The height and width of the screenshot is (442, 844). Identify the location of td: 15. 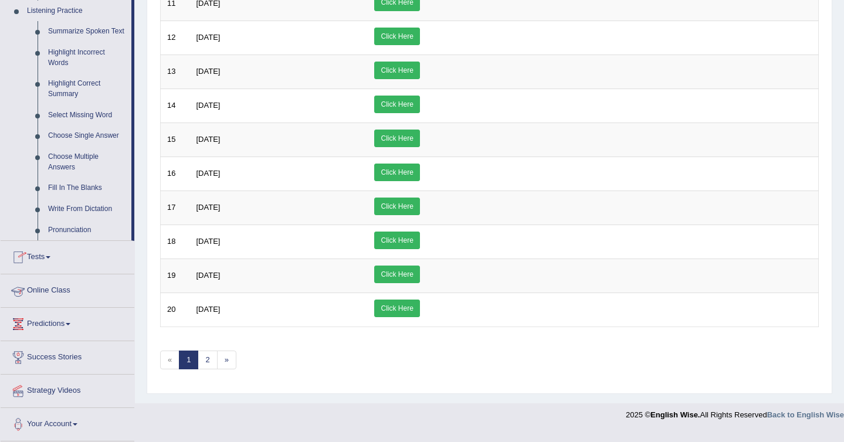
(175, 140).